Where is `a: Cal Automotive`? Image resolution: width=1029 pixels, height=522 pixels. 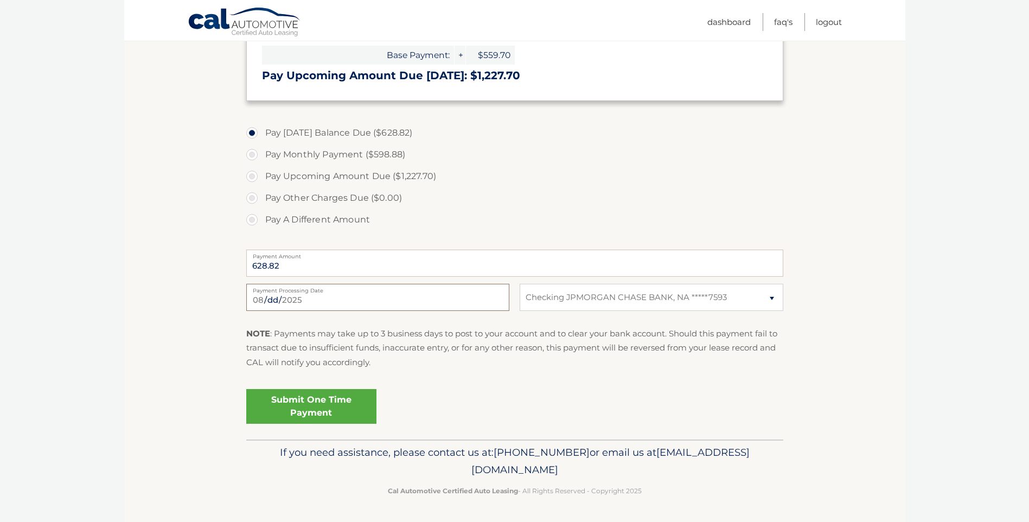 a: Cal Automotive is located at coordinates (245, 23).